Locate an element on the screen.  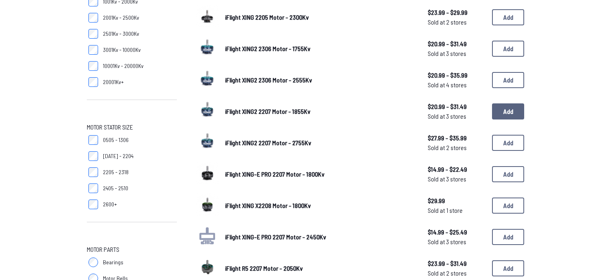
span: 2205 - 2318 is located at coordinates (116, 172).